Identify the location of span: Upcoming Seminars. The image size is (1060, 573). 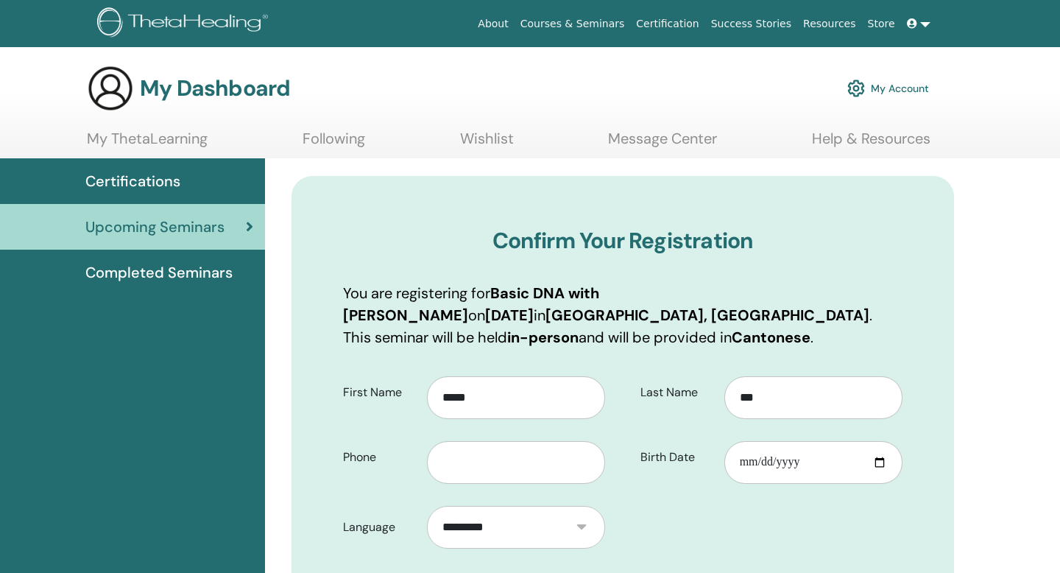
(155, 227).